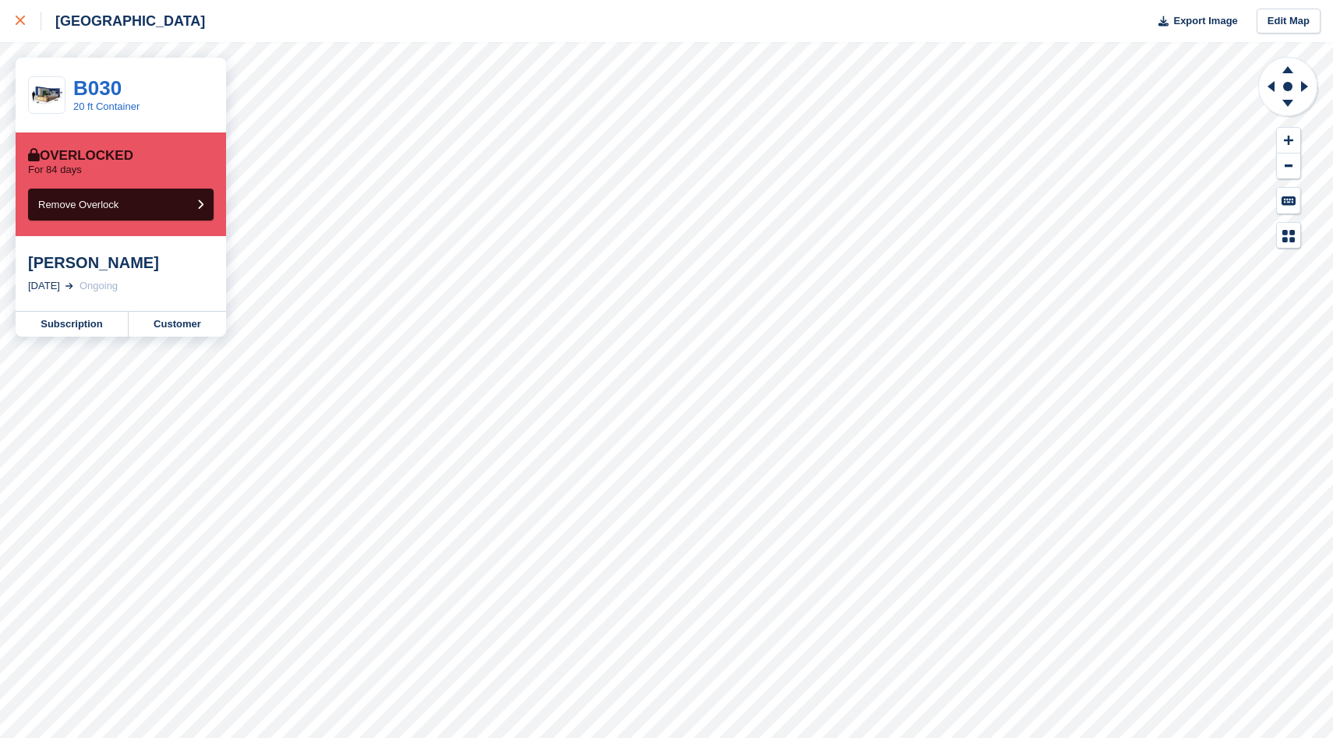 This screenshot has height=738, width=1333. I want to click on span: Remove Overlock, so click(78, 204).